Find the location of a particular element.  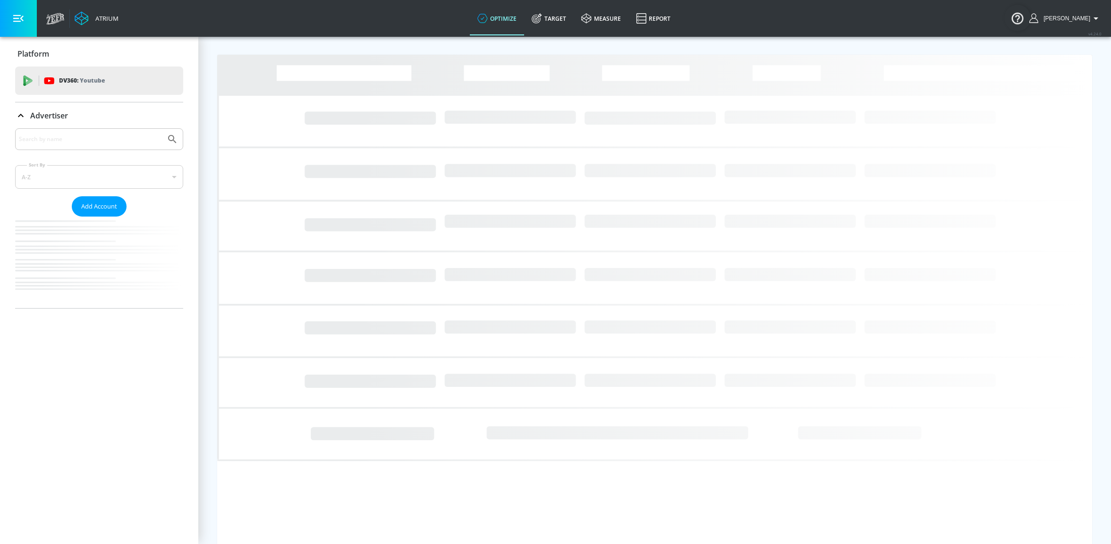

div: Platform is located at coordinates (99, 54).